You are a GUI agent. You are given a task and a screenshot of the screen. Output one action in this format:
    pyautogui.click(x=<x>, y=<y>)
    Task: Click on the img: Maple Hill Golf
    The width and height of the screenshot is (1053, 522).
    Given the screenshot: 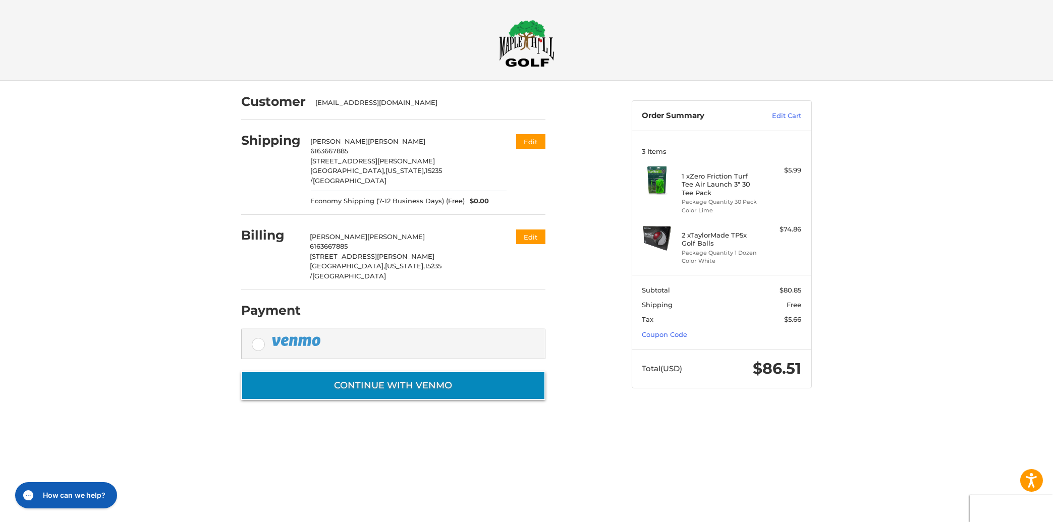 What is the action you would take?
    pyautogui.click(x=527, y=43)
    